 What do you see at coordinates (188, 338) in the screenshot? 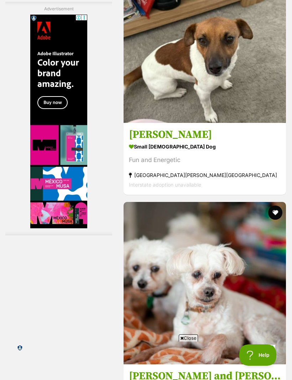
I see `span: Close` at bounding box center [188, 338].